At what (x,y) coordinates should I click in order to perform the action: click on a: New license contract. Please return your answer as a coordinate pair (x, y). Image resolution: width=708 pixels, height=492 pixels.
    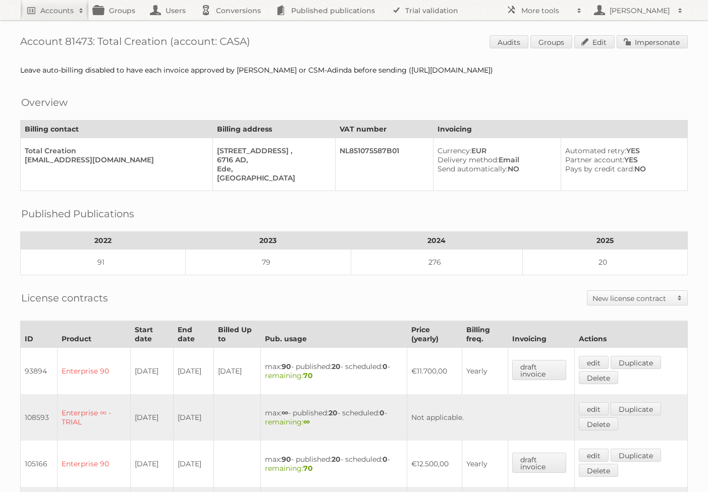
    Looking at the image, I should click on (637, 298).